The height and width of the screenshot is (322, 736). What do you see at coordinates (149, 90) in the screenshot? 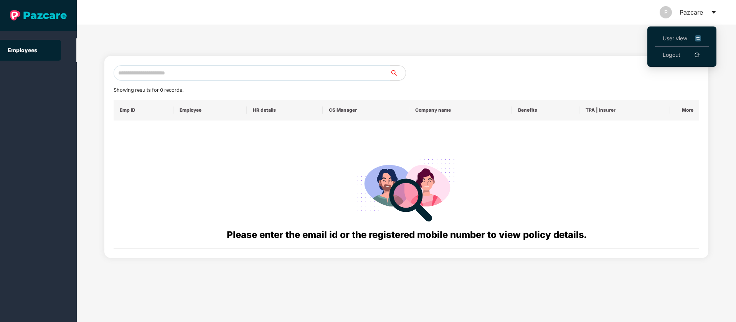
I see `span: Showing results for 0 records.` at bounding box center [149, 90].